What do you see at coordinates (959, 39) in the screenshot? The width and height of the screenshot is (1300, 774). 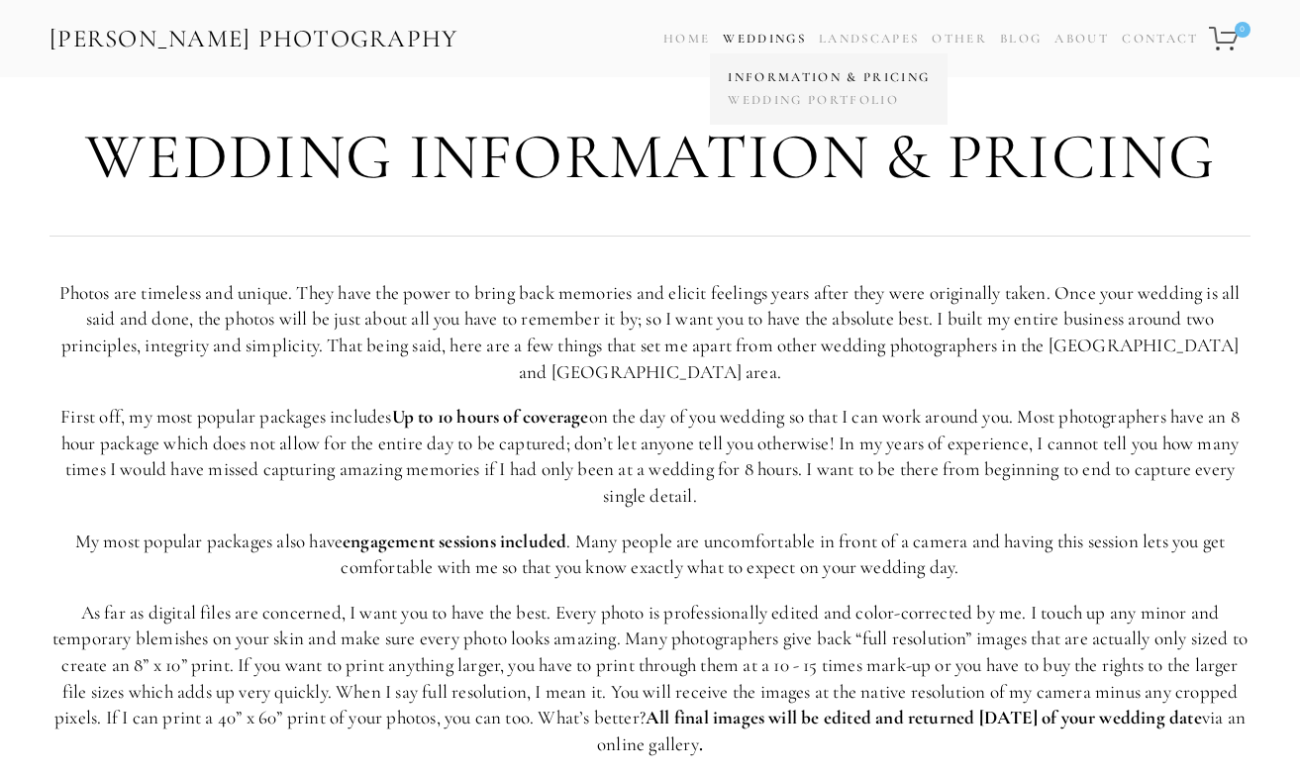 I see `a: Other` at bounding box center [959, 39].